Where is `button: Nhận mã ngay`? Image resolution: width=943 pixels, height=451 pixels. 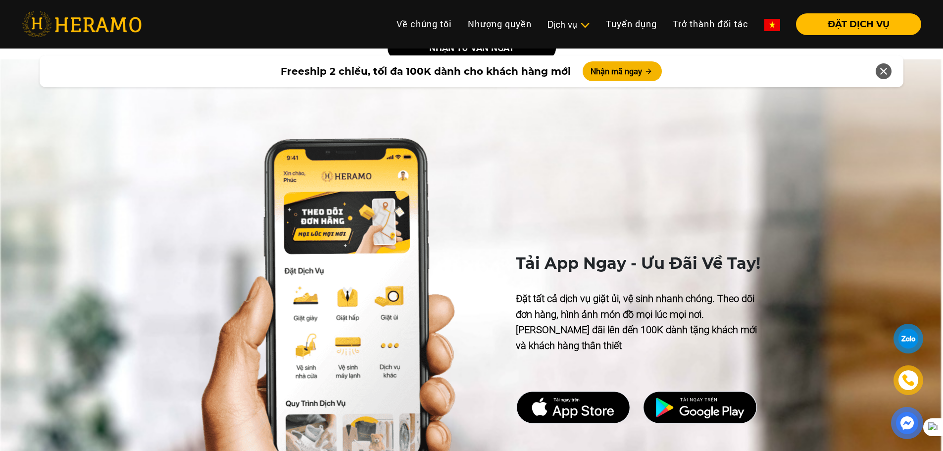 button: Nhận mã ngay is located at coordinates (622, 71).